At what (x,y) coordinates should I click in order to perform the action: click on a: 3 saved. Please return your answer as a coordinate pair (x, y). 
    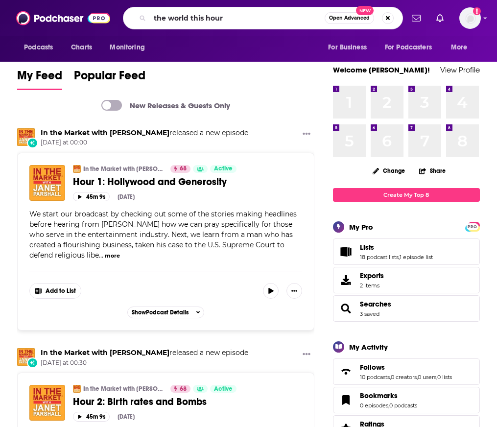
    Looking at the image, I should click on (370, 314).